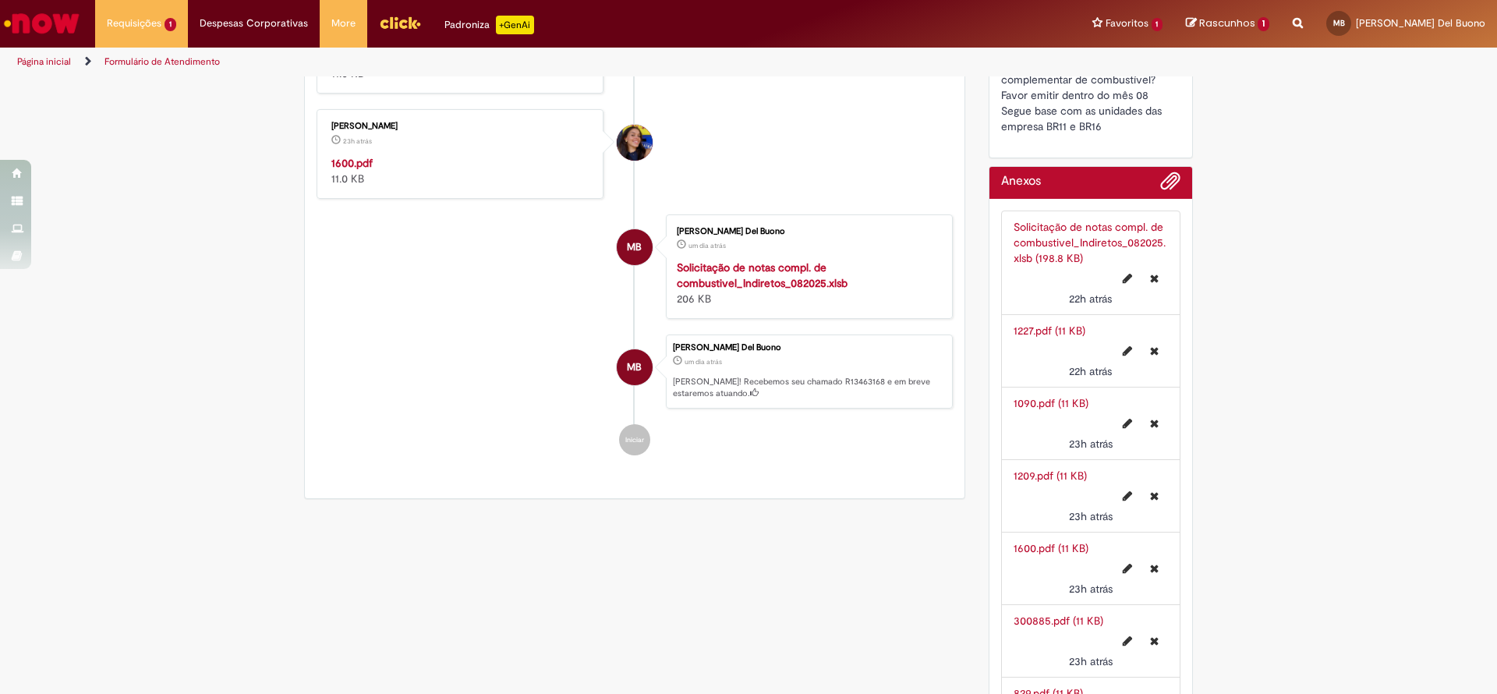 The width and height of the screenshot is (1497, 694). Describe the element at coordinates (707, 246) in the screenshot. I see `time: 29/08/2025 15:49:41` at that location.